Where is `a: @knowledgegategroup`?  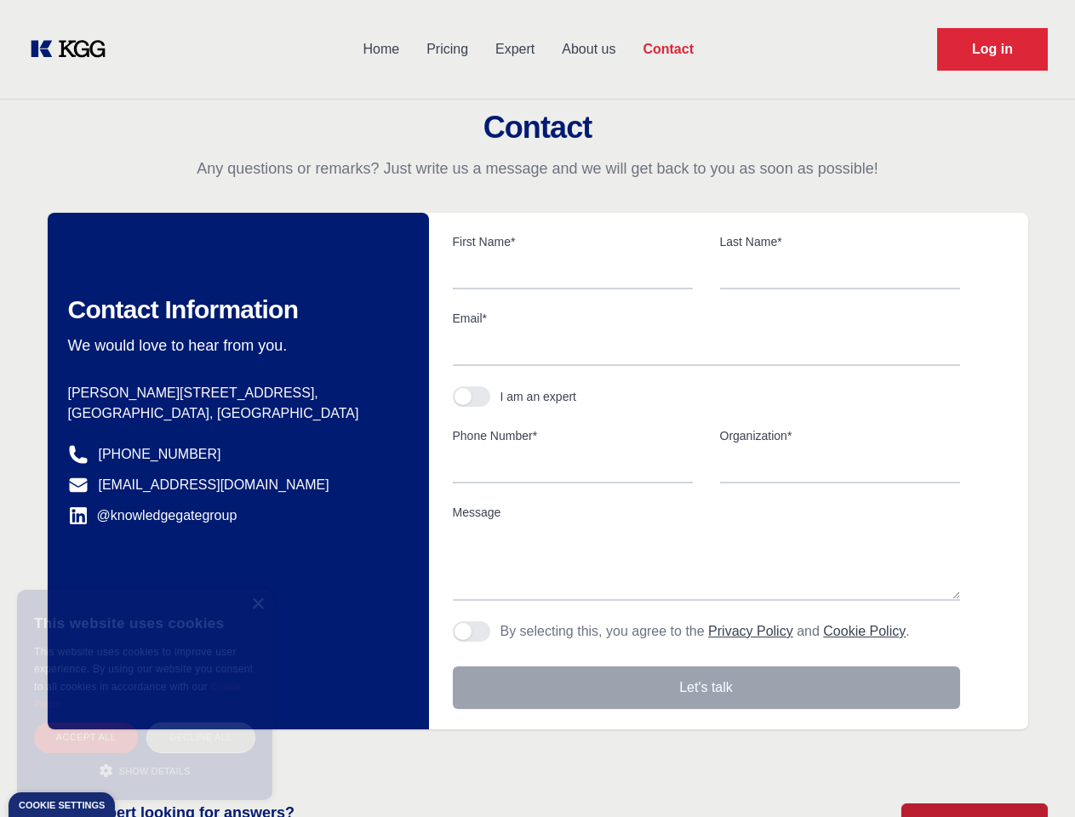
a: @knowledgegategroup is located at coordinates (152, 516).